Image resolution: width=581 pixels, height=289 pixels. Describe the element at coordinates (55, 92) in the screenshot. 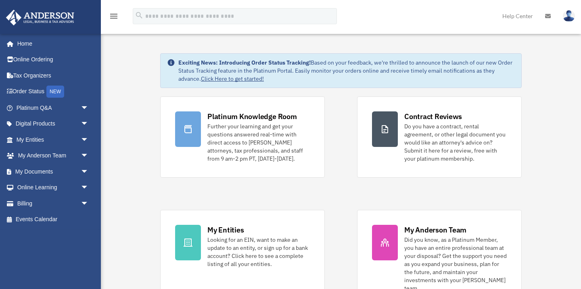

I see `div: NEW` at that location.